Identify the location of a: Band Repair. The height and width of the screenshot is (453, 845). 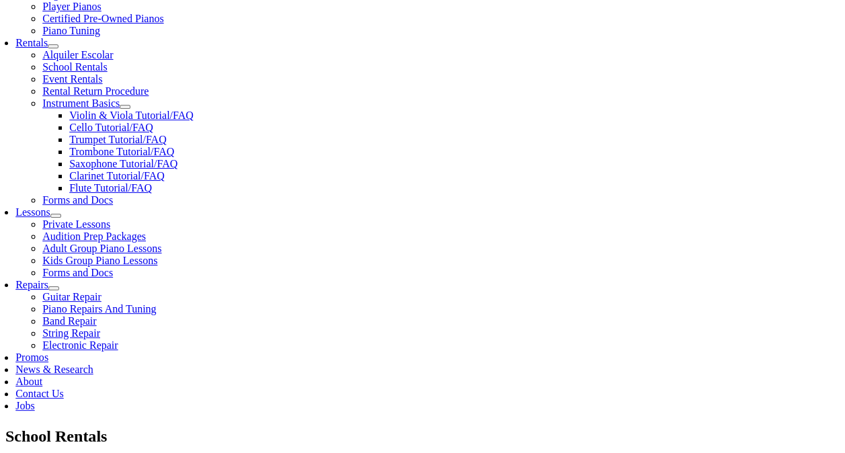
(69, 321).